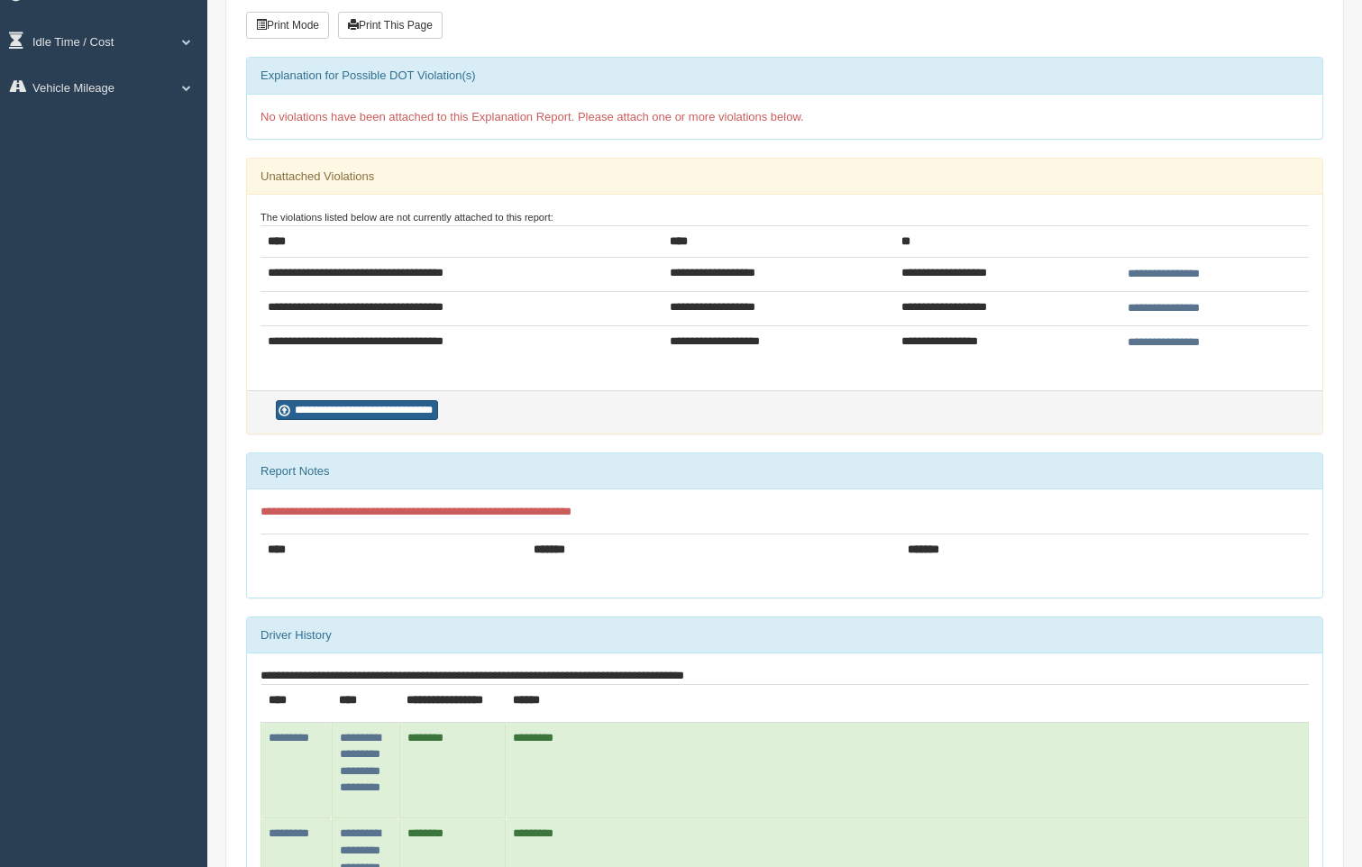 The height and width of the screenshot is (867, 1362). I want to click on div: Explanation for Possible DOT Violation(s), so click(784, 76).